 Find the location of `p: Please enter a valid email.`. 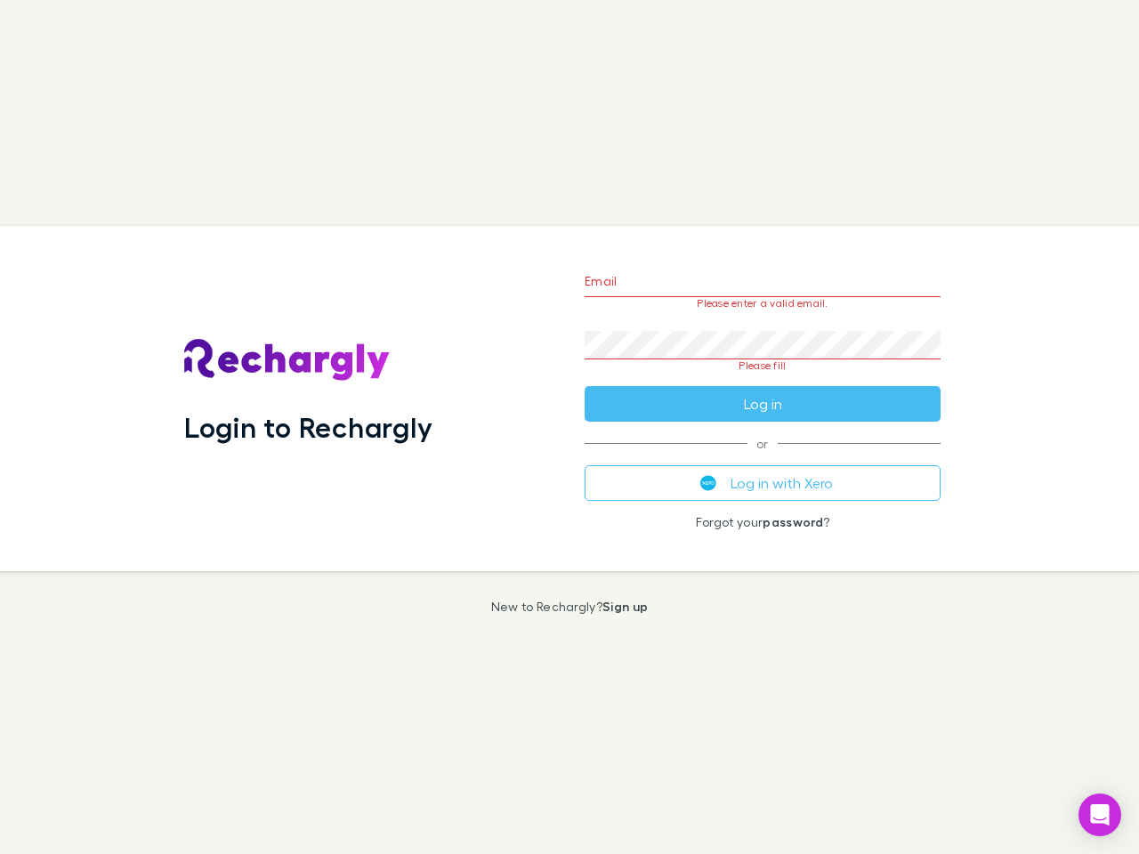

p: Please enter a valid email. is located at coordinates (763, 303).